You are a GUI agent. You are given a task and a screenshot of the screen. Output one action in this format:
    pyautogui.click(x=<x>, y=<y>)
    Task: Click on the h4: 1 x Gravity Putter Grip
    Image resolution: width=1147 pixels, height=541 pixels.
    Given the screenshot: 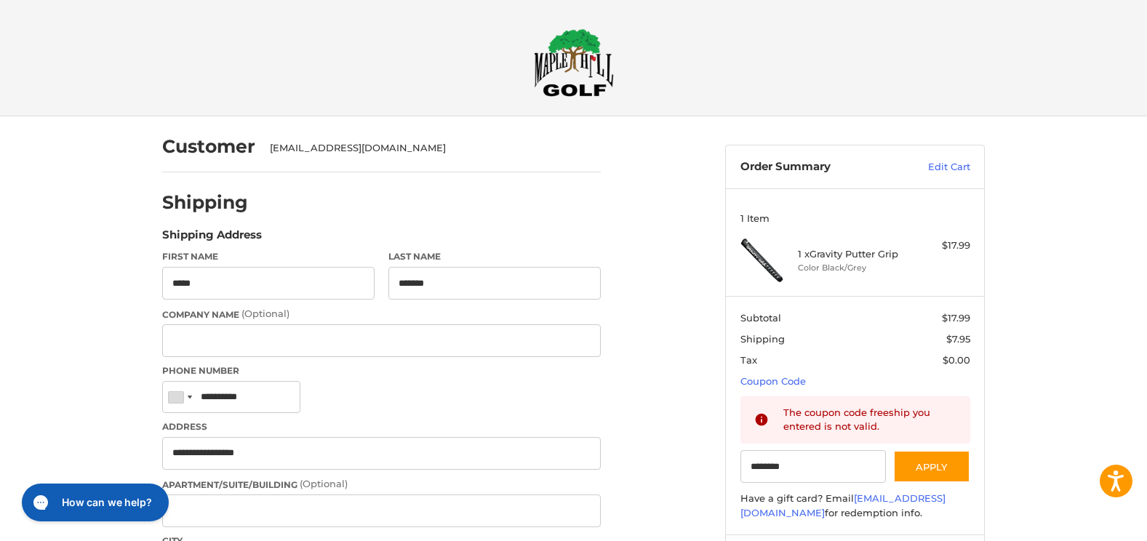 What is the action you would take?
    pyautogui.click(x=853, y=254)
    